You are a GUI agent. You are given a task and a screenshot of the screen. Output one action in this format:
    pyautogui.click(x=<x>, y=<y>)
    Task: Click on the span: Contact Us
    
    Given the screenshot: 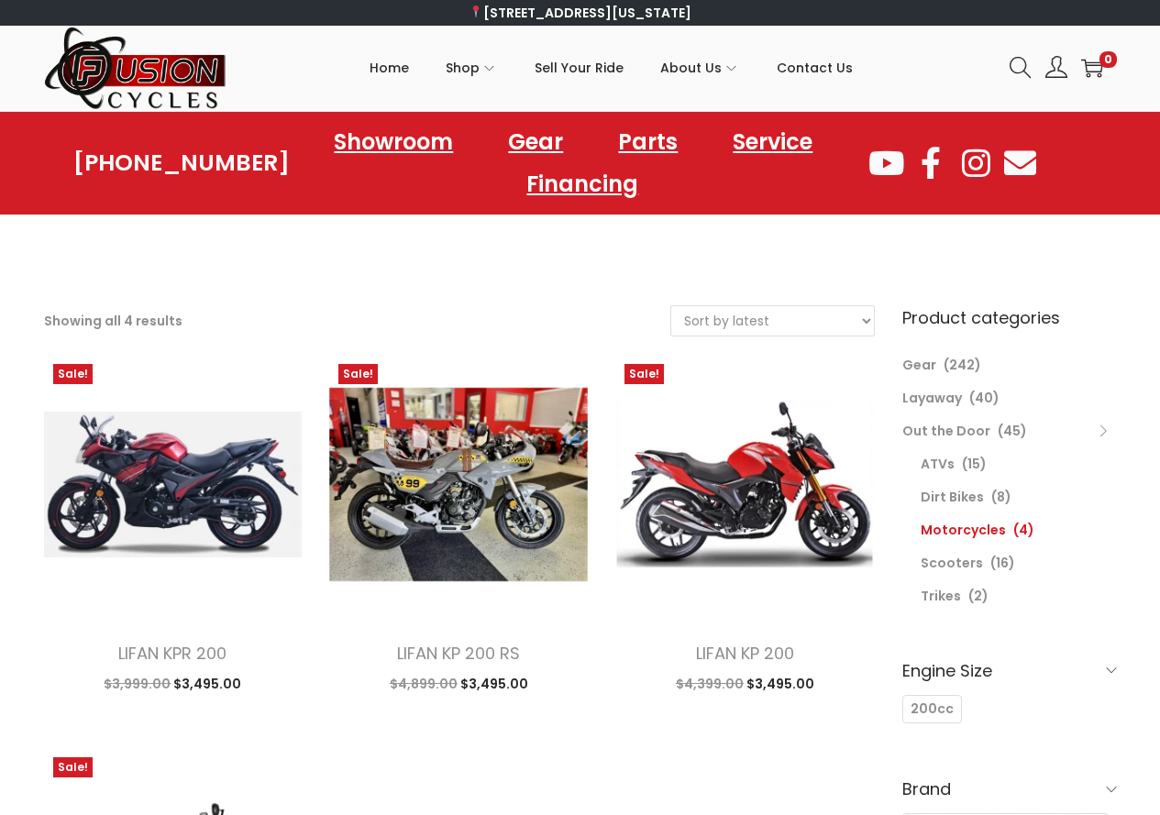 What is the action you would take?
    pyautogui.click(x=814, y=68)
    